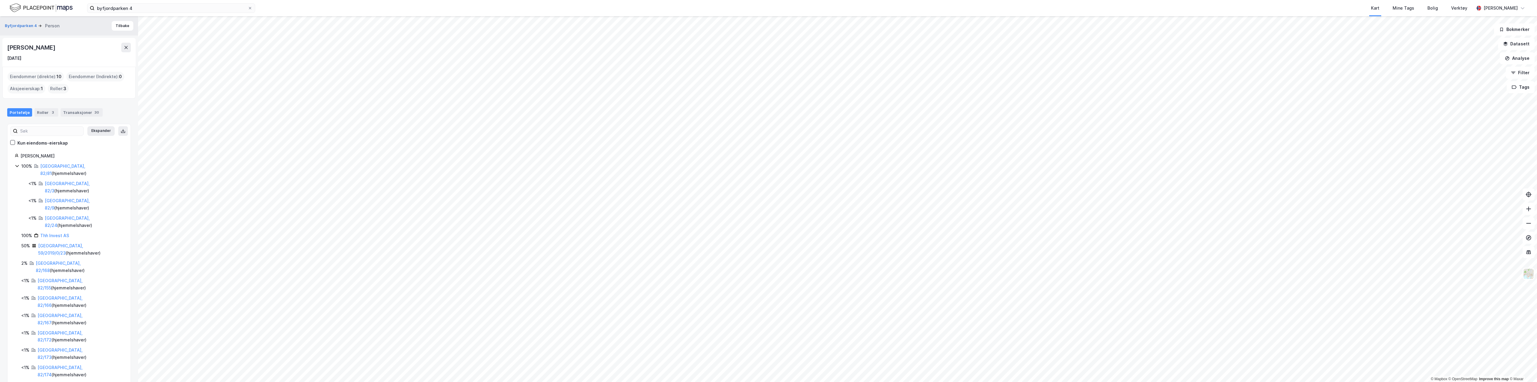 The width and height of the screenshot is (1537, 382). What do you see at coordinates (50, 131) in the screenshot?
I see `input: Søk` at bounding box center [50, 131].